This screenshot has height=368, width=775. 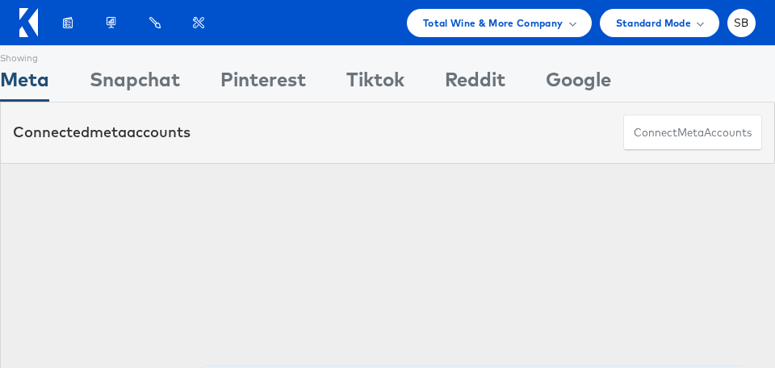 What do you see at coordinates (375, 83) in the screenshot?
I see `div: Tiktok` at bounding box center [375, 83].